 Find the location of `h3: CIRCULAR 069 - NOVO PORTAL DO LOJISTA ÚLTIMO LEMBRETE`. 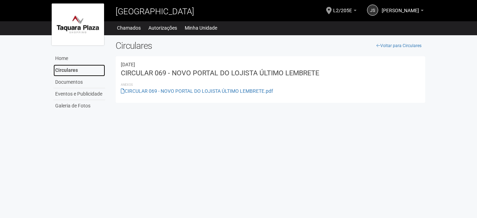

h3: CIRCULAR 069 - NOVO PORTAL DO LOJISTA ÚLTIMO LEMBRETE is located at coordinates (270, 73).